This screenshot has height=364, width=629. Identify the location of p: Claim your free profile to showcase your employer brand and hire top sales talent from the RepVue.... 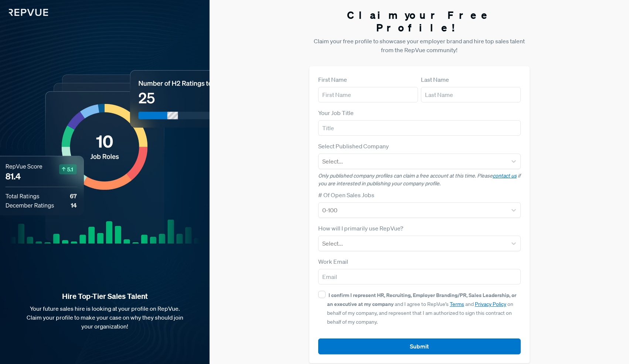
(419, 45).